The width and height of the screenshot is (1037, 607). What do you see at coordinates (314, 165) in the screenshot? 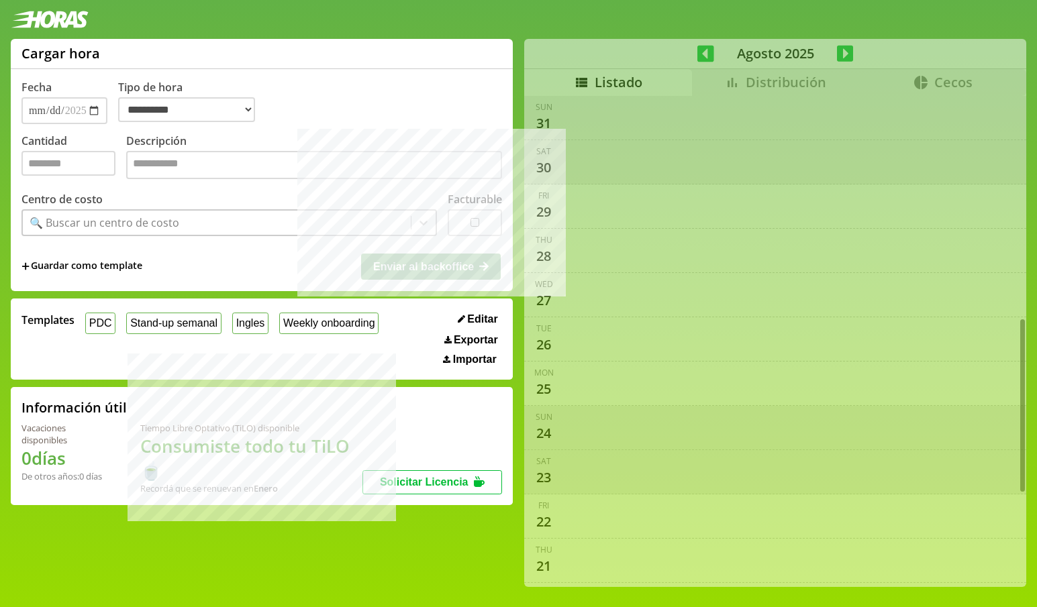
I see `textarea: Descripción` at bounding box center [314, 165].